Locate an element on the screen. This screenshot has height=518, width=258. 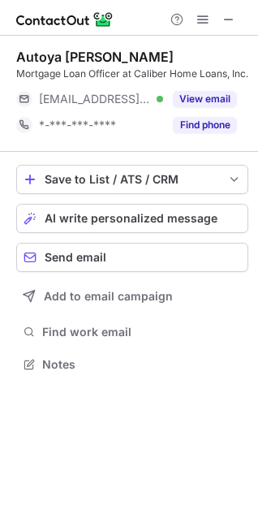
button: save-profile-one-click is located at coordinates (132, 179).